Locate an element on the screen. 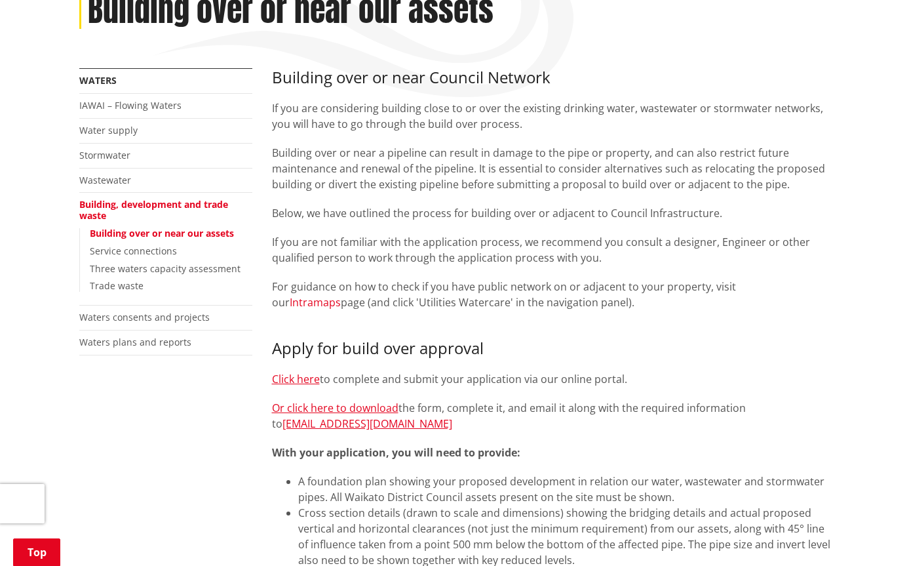 This screenshot has height=566, width=909. p: For guidance on how to check if you have public network on or adjacent to your property, visit ou... is located at coordinates (551, 294).